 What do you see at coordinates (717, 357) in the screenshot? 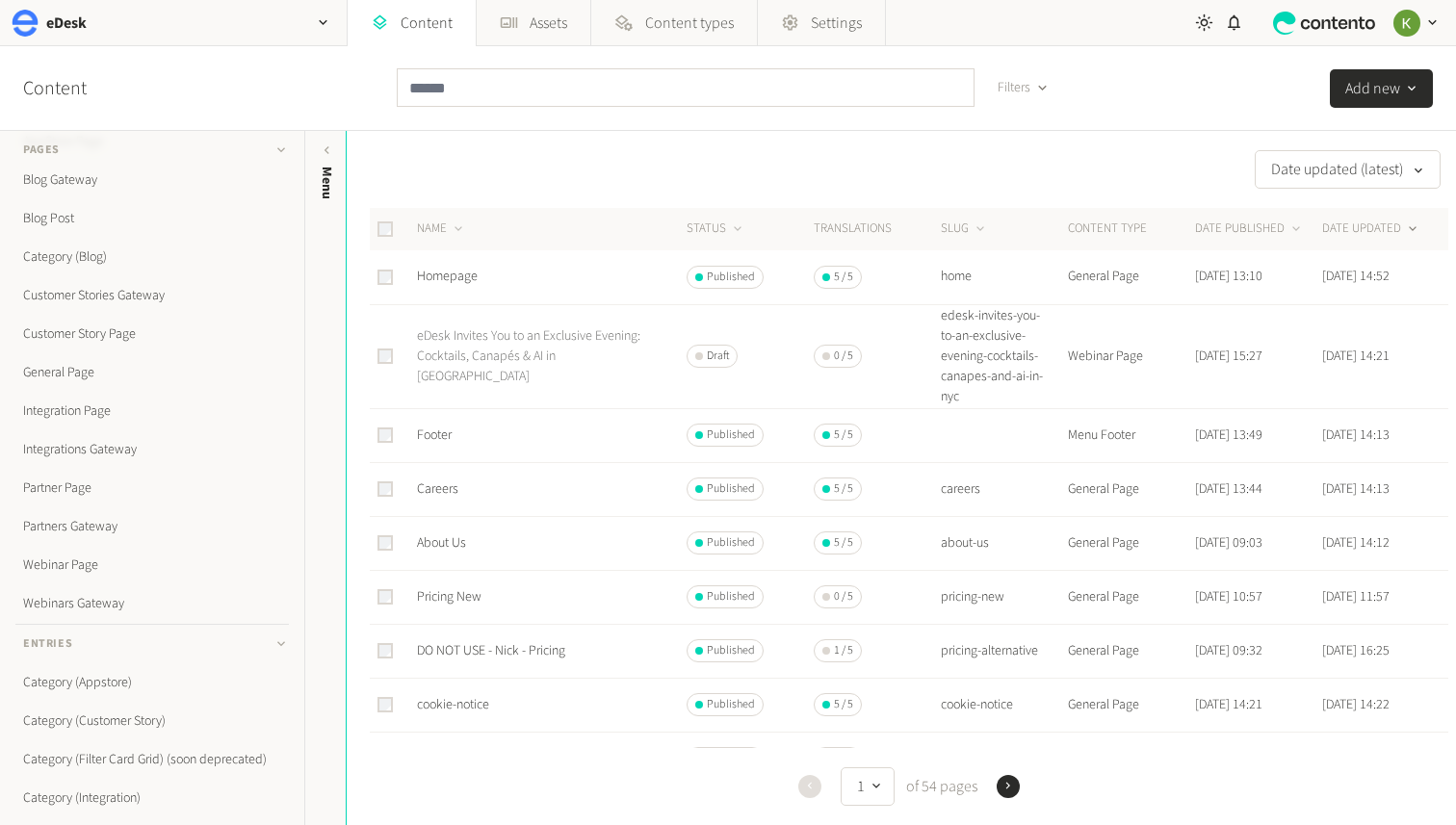
I see `span: Draft` at bounding box center [717, 357].